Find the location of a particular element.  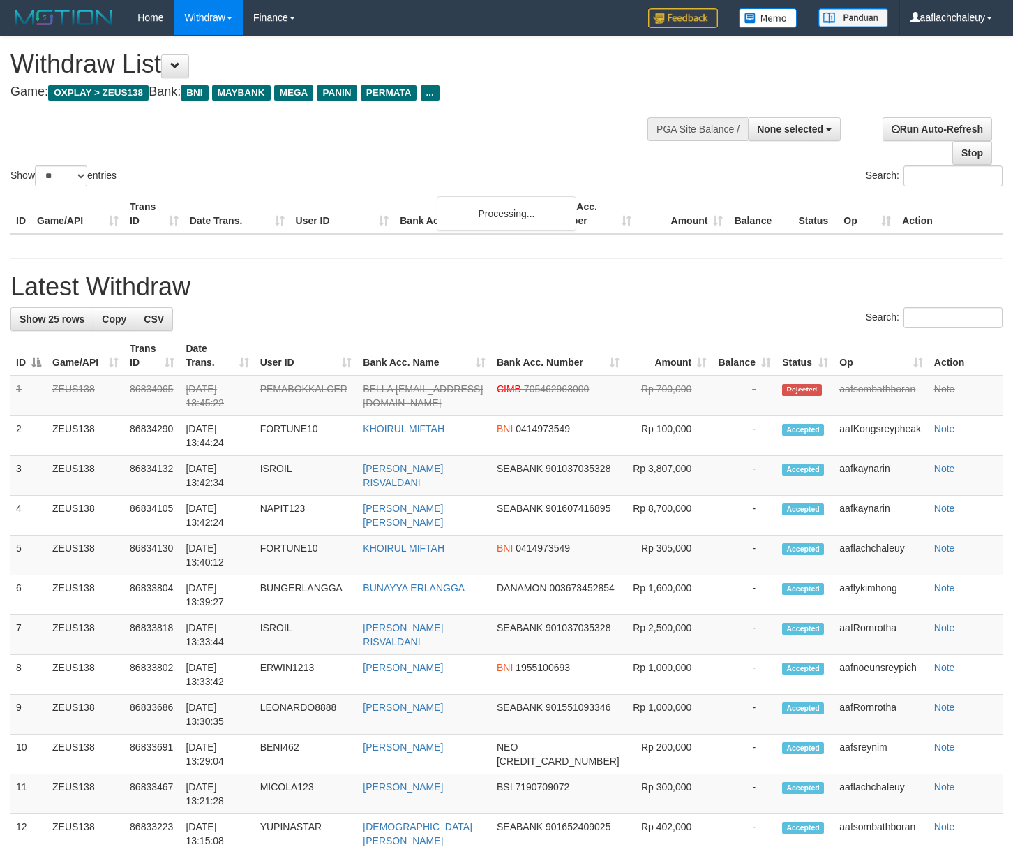

span: MAYBANK is located at coordinates (241, 93).